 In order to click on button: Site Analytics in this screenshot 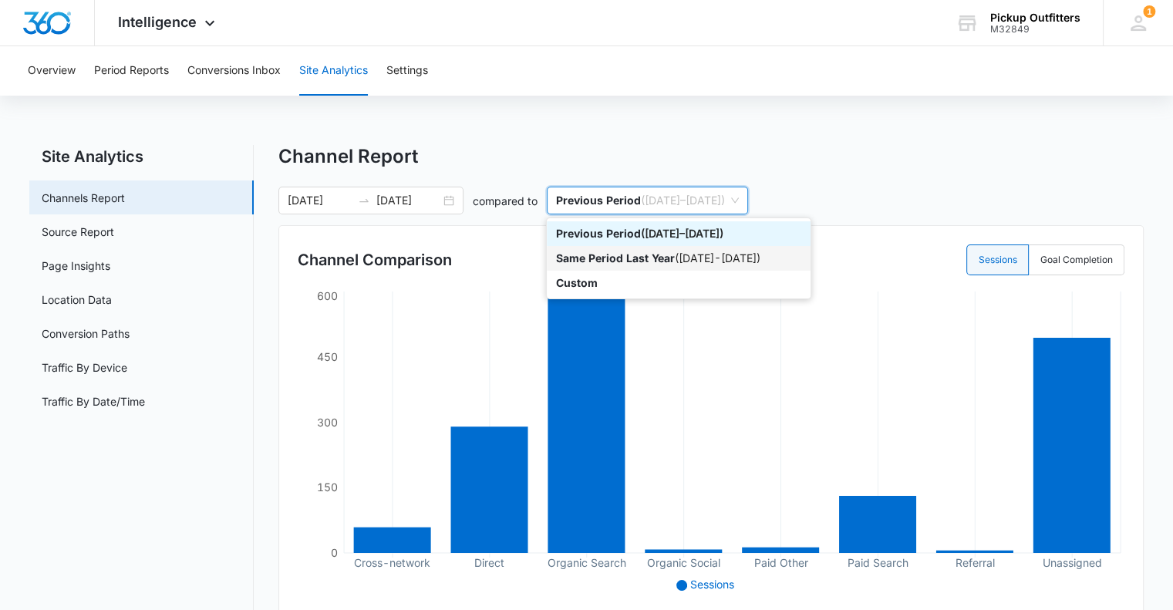, I will do `click(333, 71)`.